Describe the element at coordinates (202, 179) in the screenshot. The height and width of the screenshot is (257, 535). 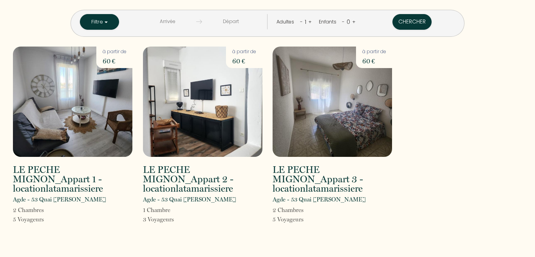
I see `h2: LE PECHE MIGNON_Appart 2 - locationlatamarissiere` at that location.